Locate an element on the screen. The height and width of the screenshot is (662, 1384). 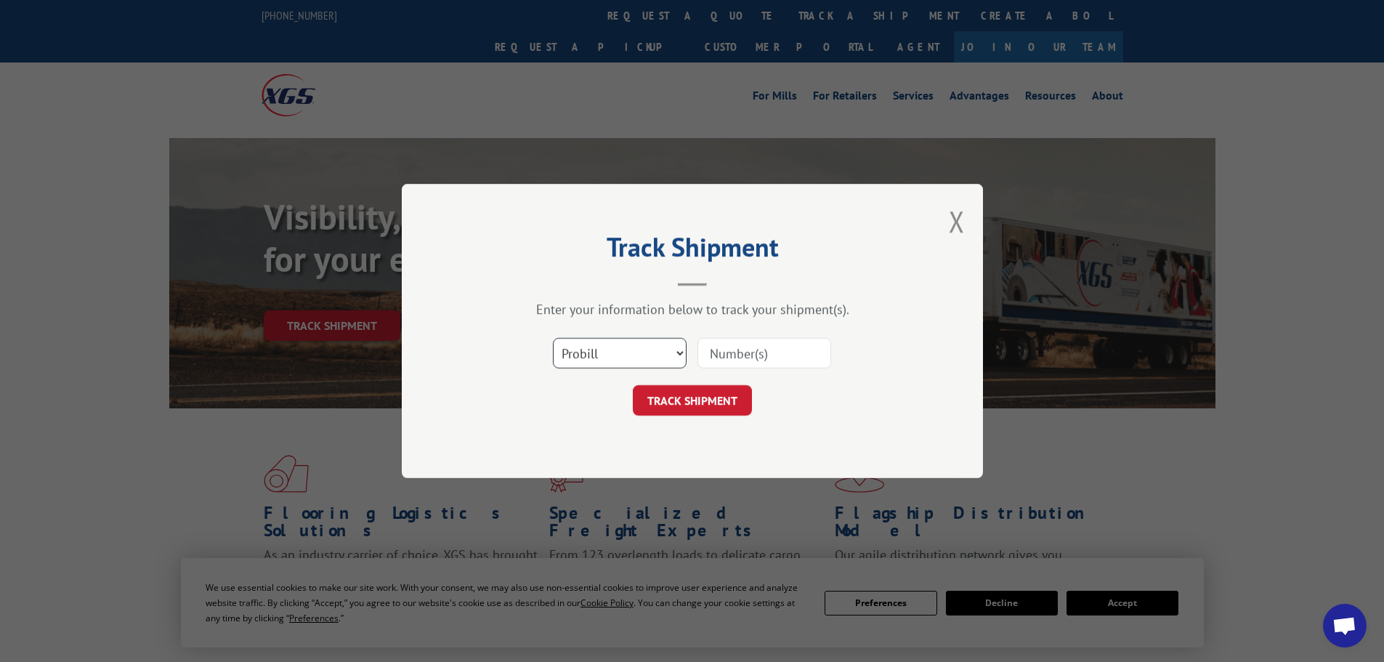
div: Open chat is located at coordinates (1344, 625).